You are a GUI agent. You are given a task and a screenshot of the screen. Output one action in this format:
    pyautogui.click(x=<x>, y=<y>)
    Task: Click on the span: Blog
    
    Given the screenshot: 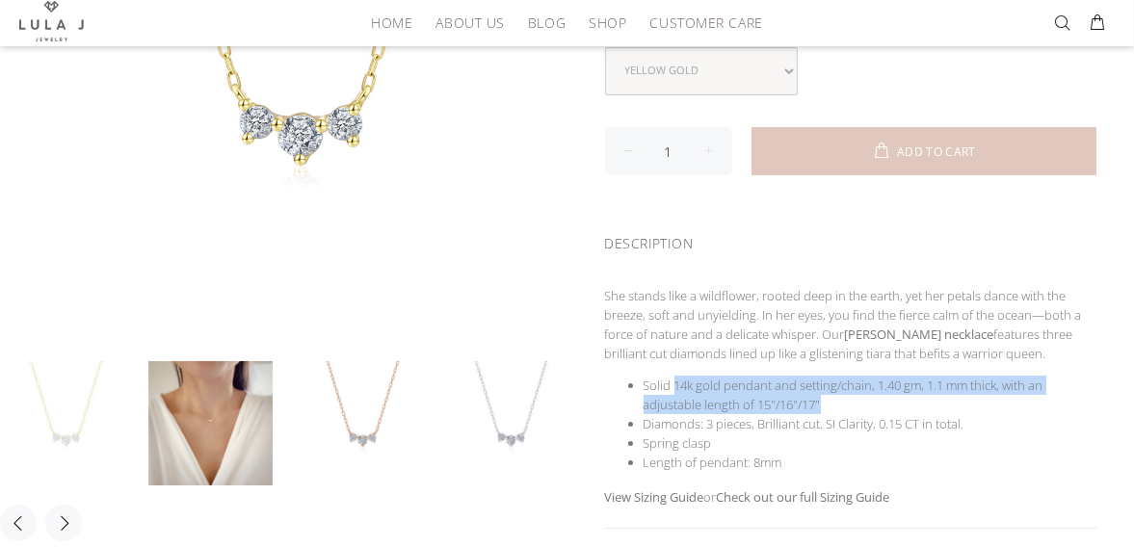 What is the action you would take?
    pyautogui.click(x=547, y=22)
    